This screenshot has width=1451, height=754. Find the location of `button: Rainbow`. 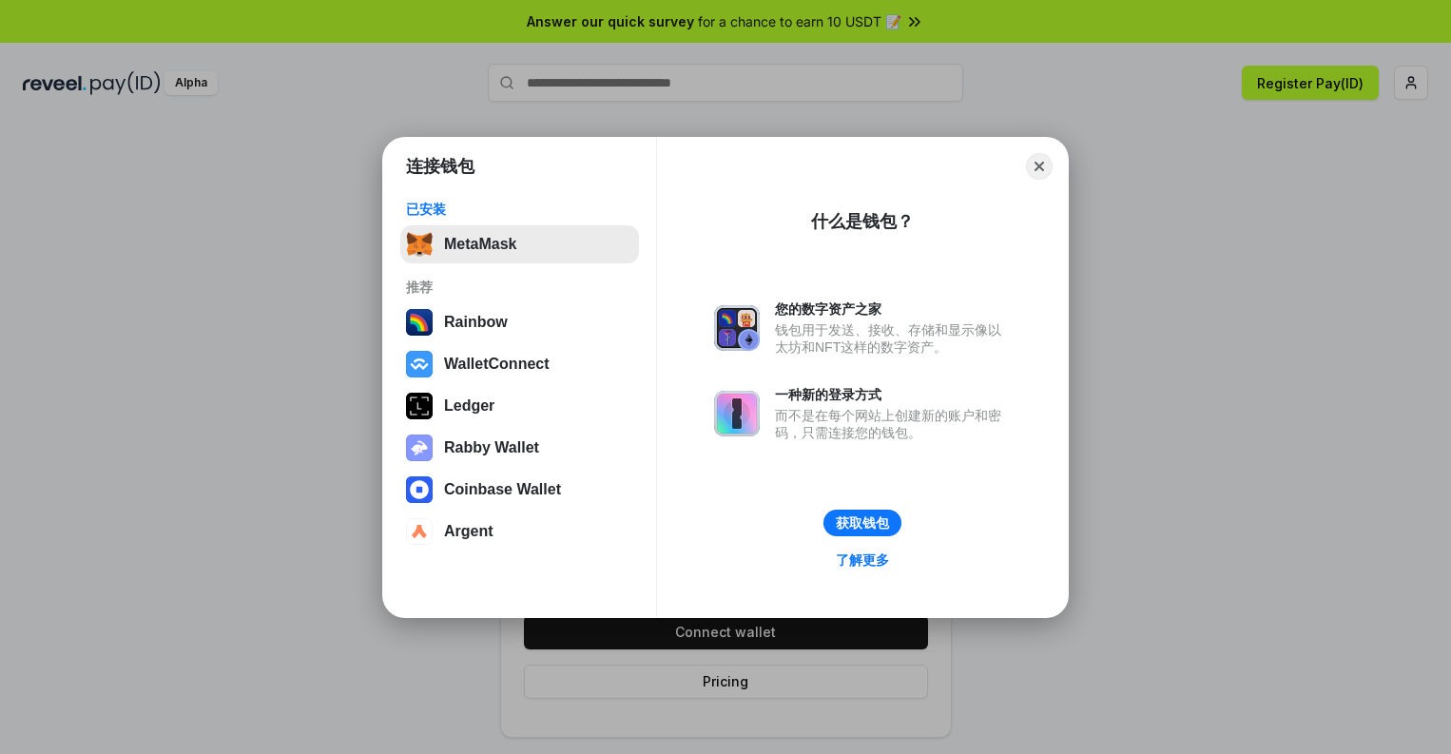

button: Rainbow is located at coordinates (519, 322).